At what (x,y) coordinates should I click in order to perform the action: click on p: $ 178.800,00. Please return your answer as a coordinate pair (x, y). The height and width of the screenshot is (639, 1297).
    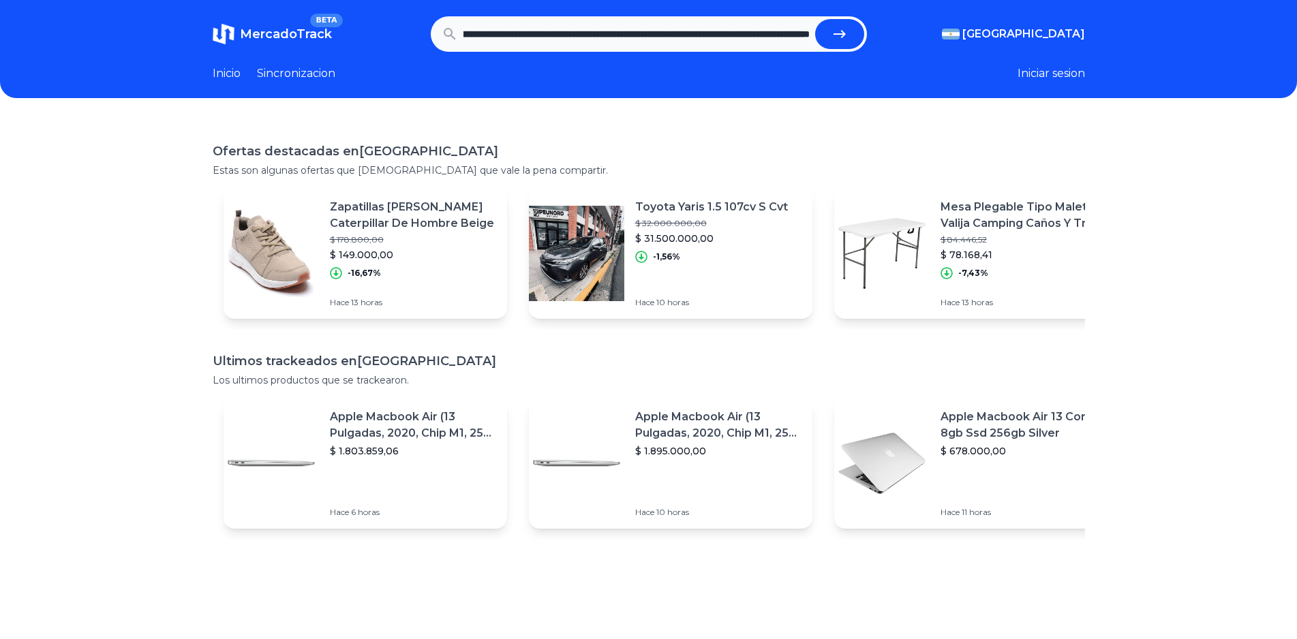
    Looking at the image, I should click on (413, 240).